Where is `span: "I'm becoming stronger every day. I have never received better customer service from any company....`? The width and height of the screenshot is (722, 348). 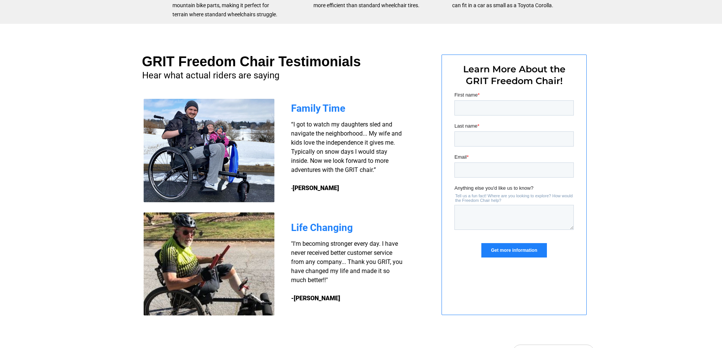 span: "I'm becoming stronger every day. I have never received better customer service from any company.... is located at coordinates (347, 262).